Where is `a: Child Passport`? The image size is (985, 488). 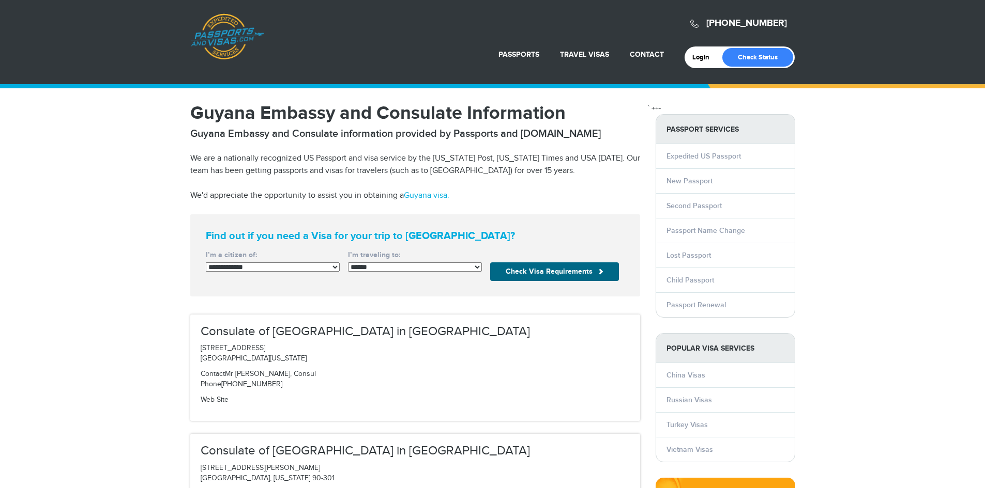 a: Child Passport is located at coordinates (690, 280).